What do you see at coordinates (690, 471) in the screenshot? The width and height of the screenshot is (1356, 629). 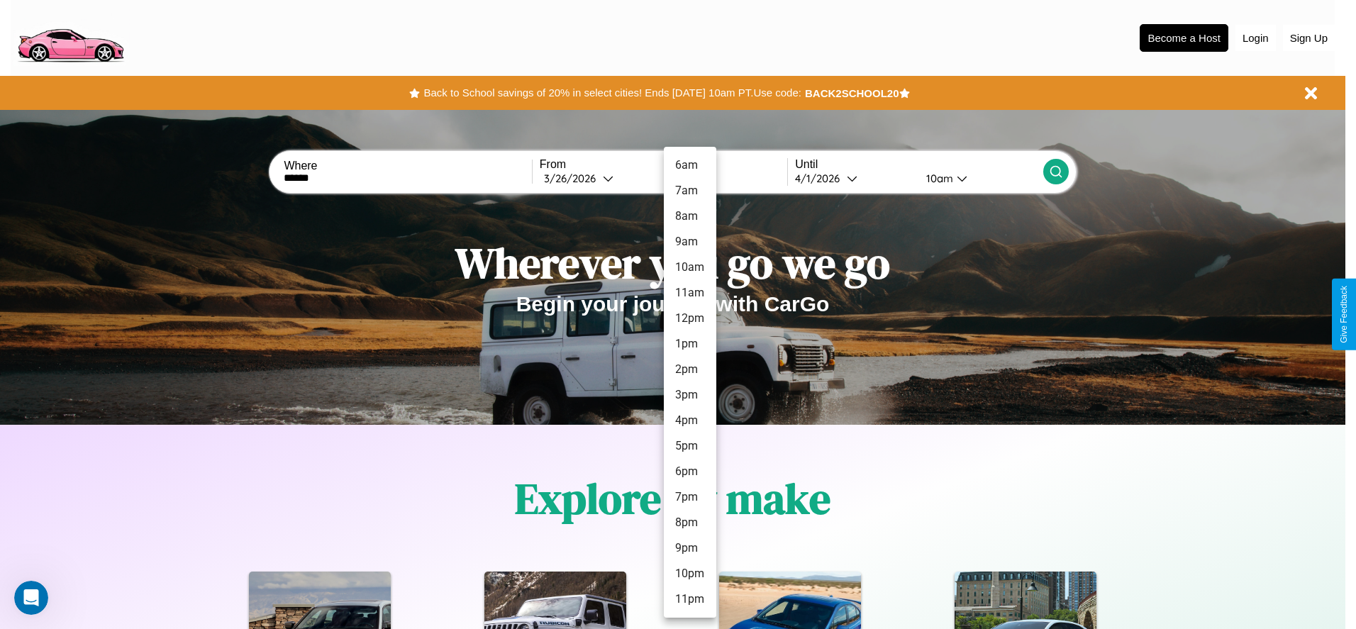 I see `li: 6pm` at bounding box center [690, 471].